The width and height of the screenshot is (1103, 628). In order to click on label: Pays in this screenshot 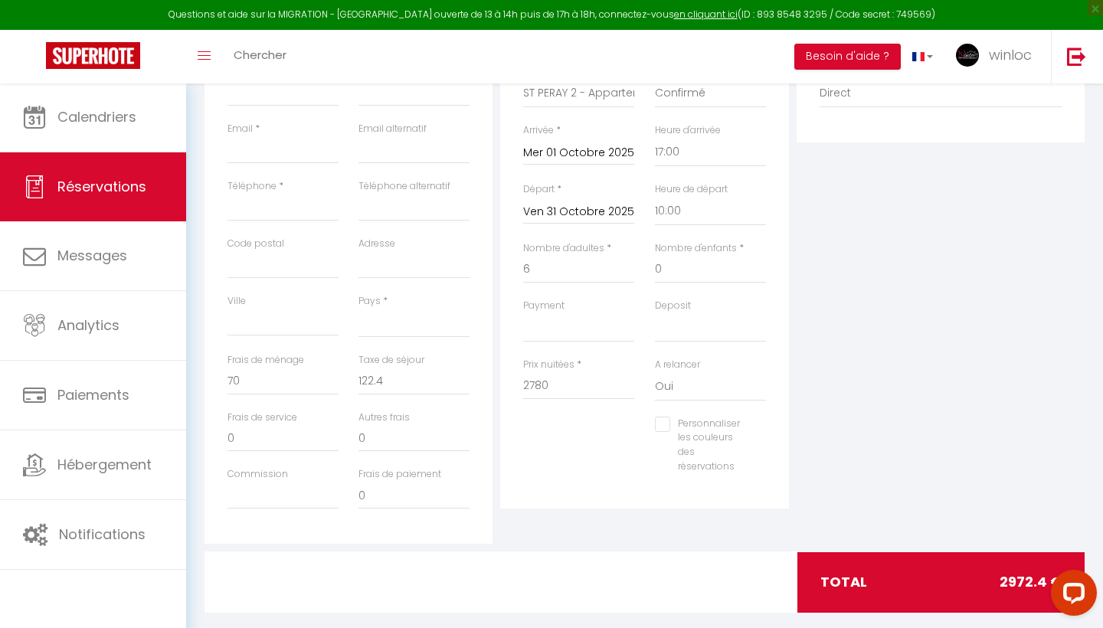, I will do `click(369, 301)`.